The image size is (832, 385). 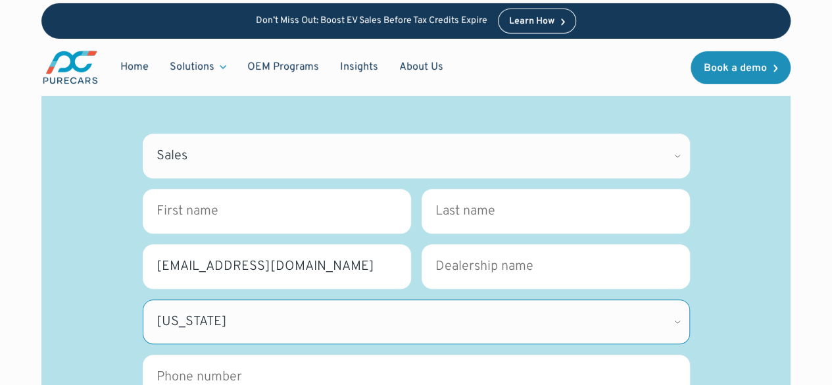 What do you see at coordinates (556, 211) in the screenshot?
I see `input: Last name` at bounding box center [556, 211].